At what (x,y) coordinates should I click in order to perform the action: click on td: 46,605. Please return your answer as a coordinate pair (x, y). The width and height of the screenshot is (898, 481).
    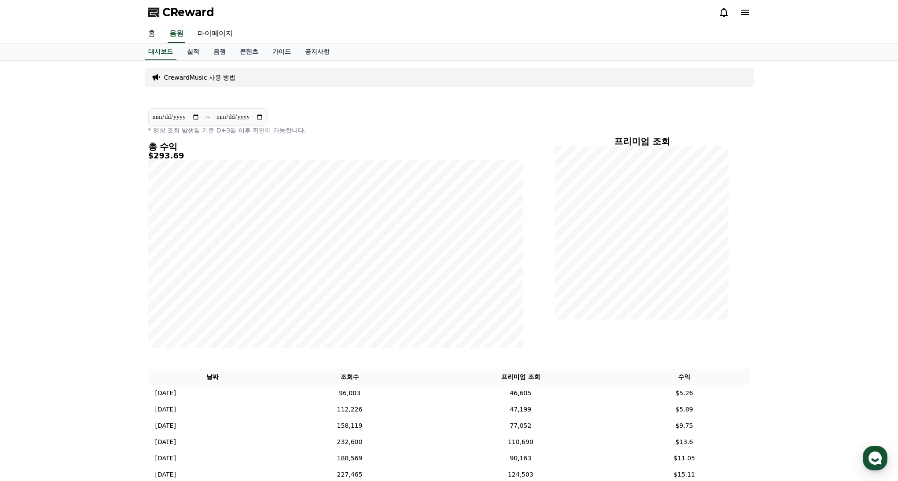
    Looking at the image, I should click on (521, 393).